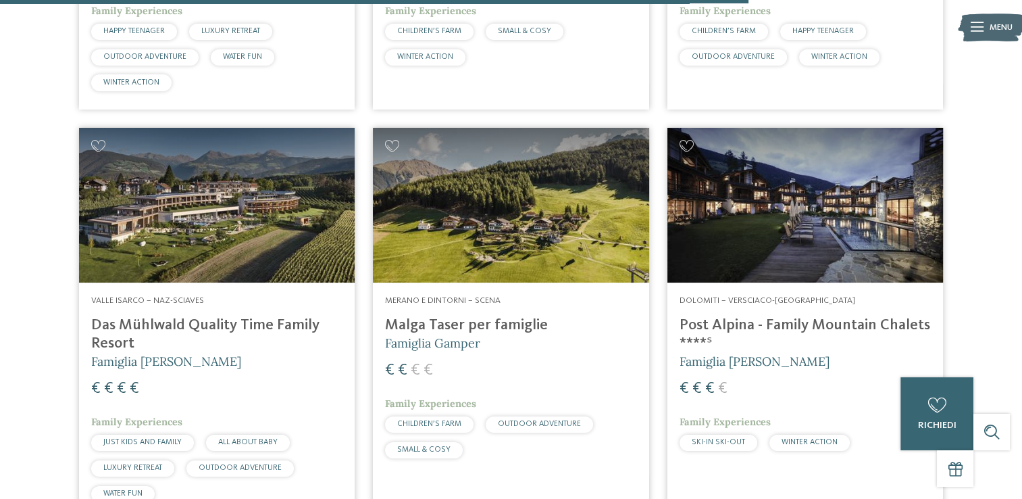 This screenshot has width=1022, height=499. Describe the element at coordinates (147, 300) in the screenshot. I see `span: Valle Isarco – Naz-Sciaves` at that location.